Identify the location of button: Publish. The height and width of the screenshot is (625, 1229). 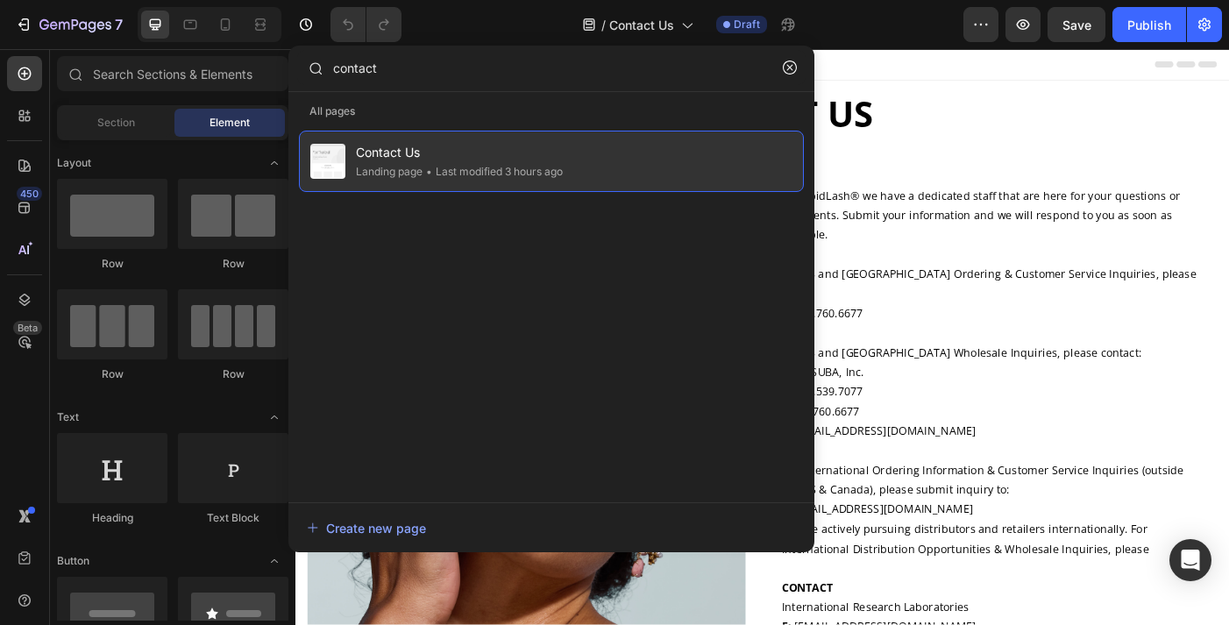
(1150, 25).